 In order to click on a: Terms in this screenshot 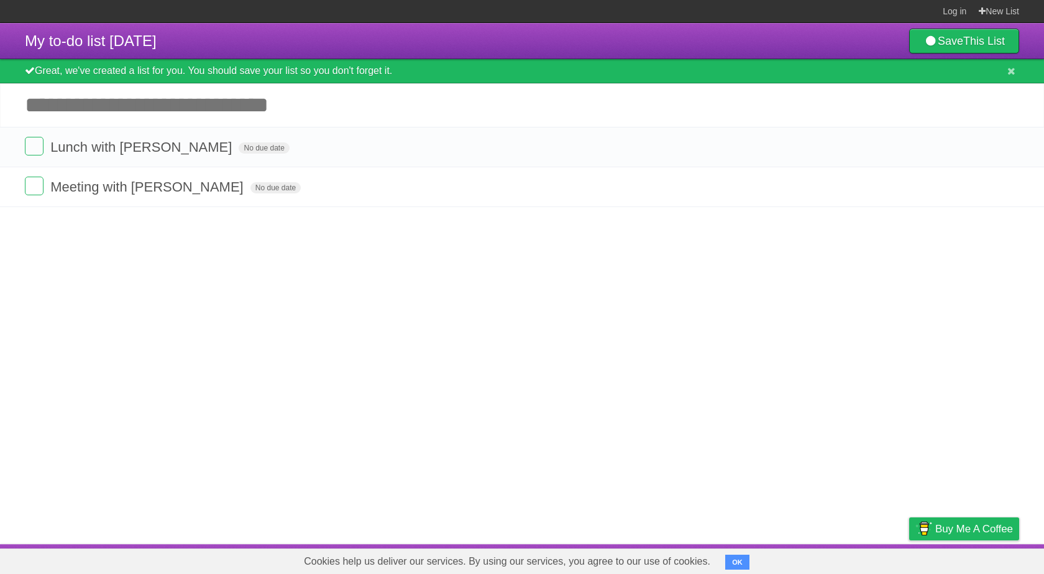, I will do `click(865, 559)`.